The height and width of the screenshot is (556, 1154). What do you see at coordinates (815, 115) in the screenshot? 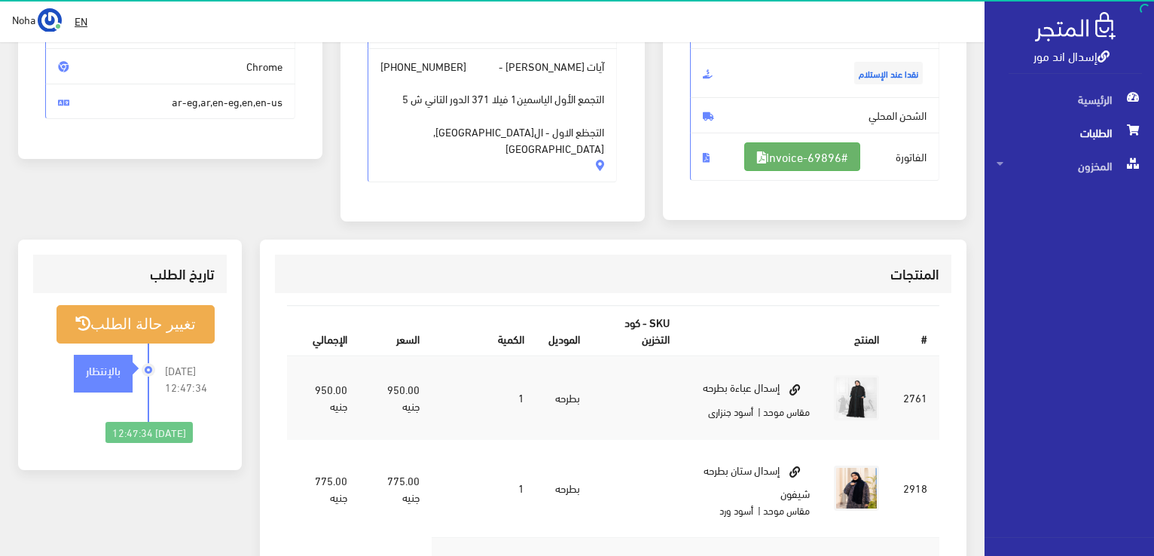
I see `span: الشحن المحلي` at bounding box center [815, 115].